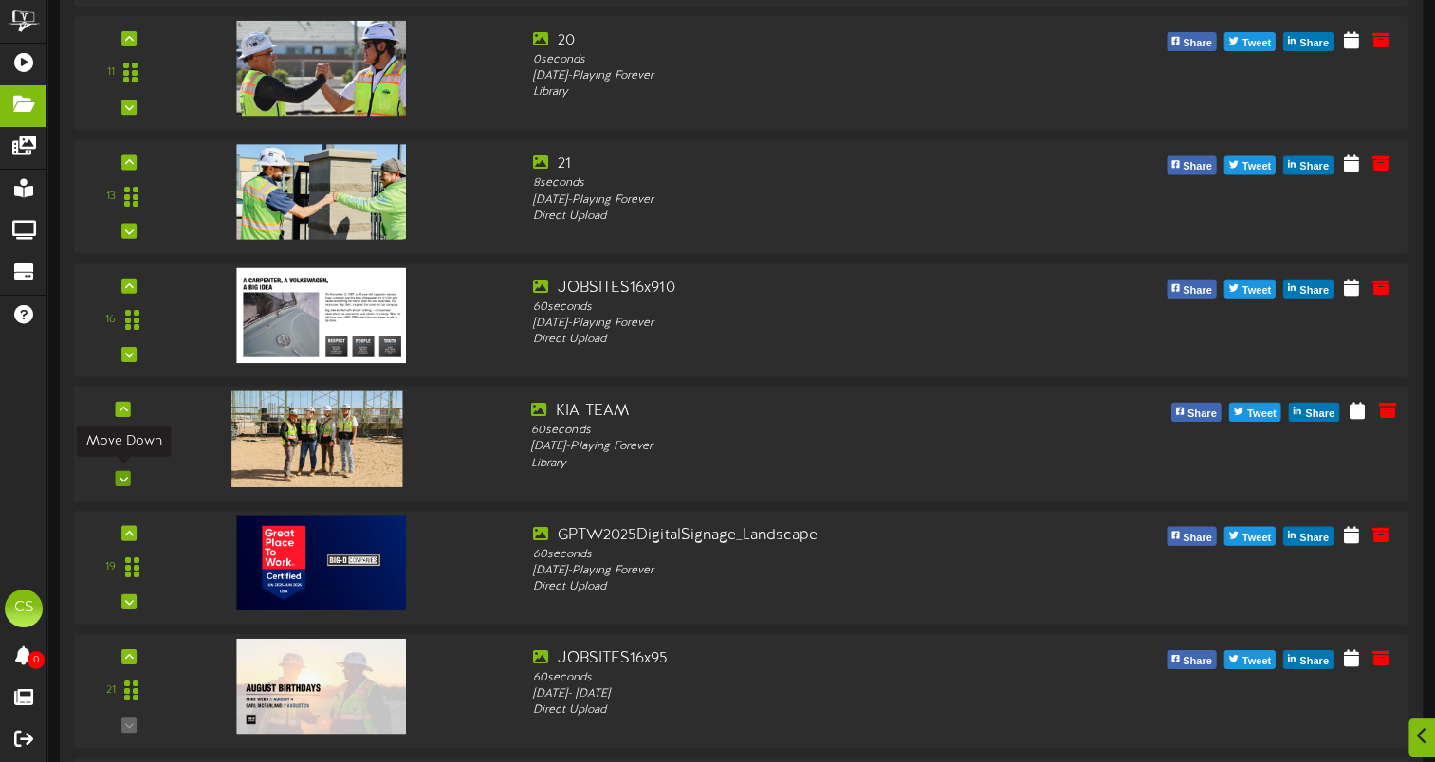  What do you see at coordinates (796, 288) in the screenshot?
I see `div: JOBSITES16x910` at bounding box center [796, 288].